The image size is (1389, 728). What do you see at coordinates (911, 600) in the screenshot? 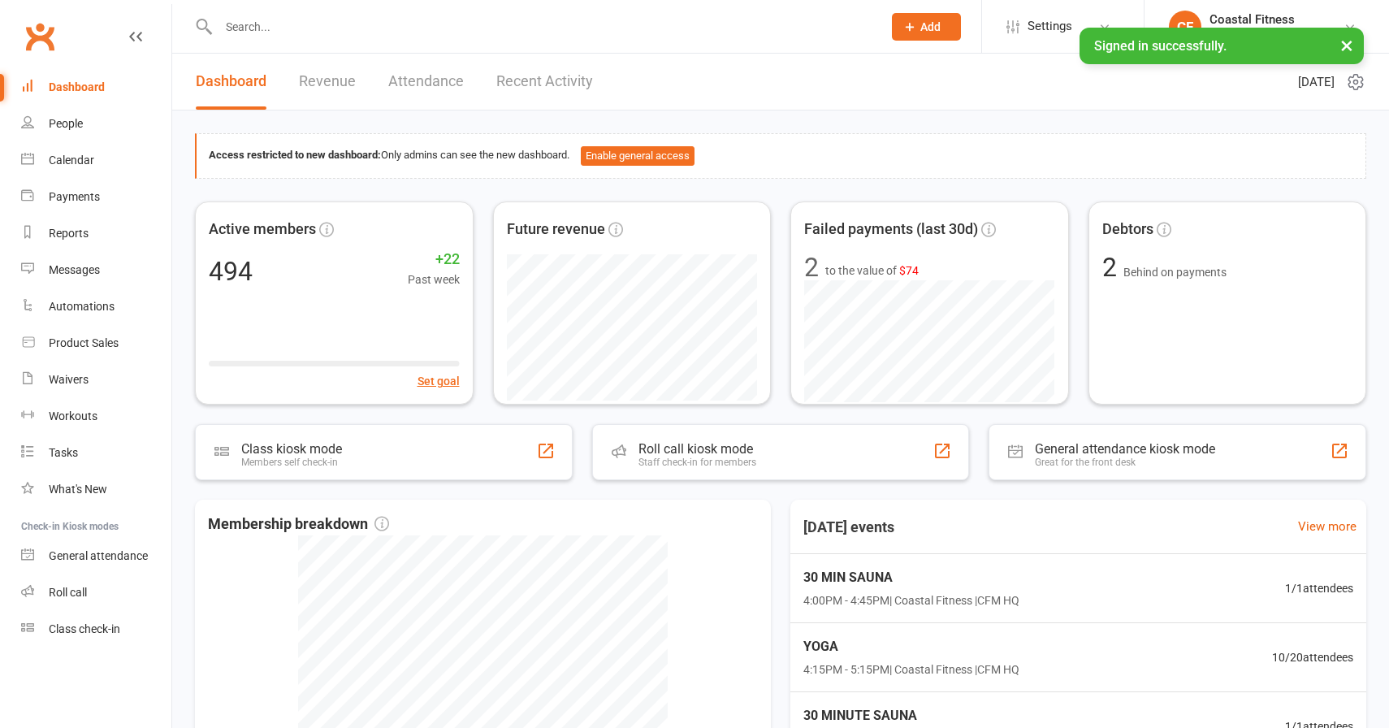
I see `span: 4:00PM - 4:45PM | Coastal Fitness | CFM HQ` at bounding box center [911, 600].